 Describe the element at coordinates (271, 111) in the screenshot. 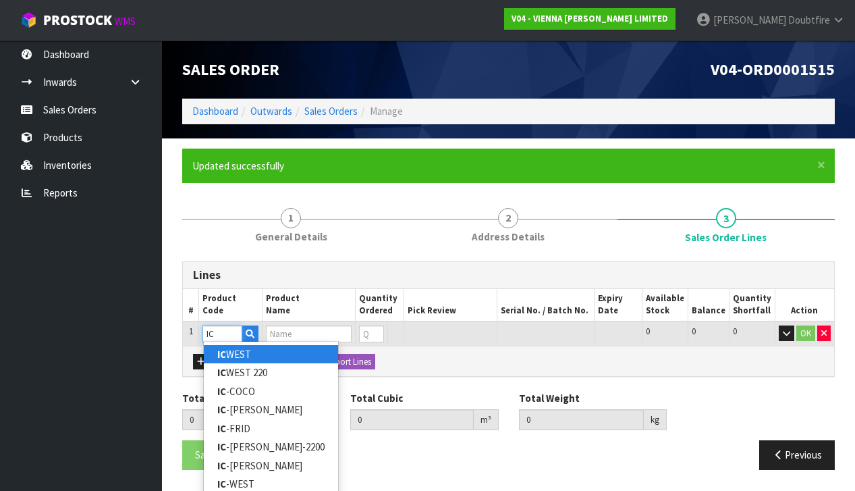

I see `a: Outwards` at that location.